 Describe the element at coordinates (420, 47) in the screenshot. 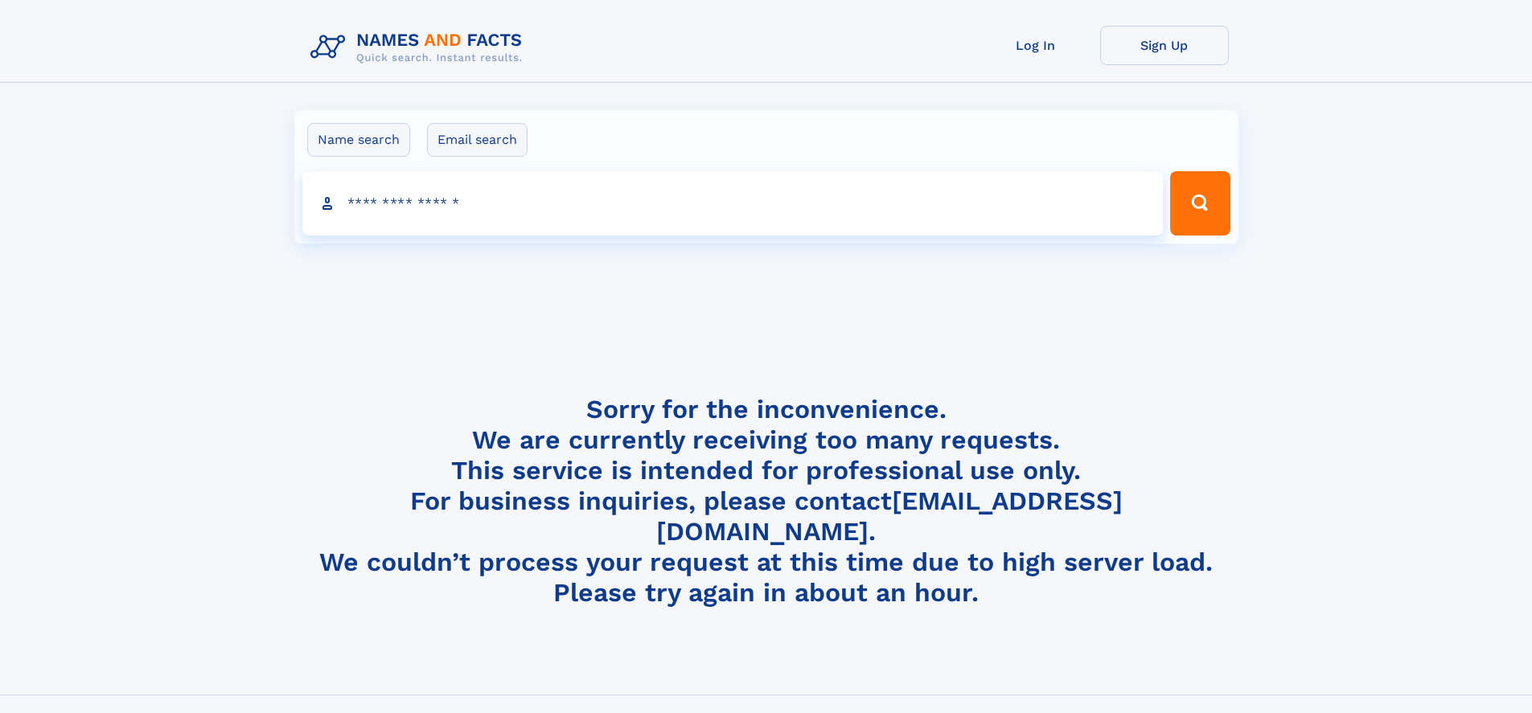

I see `img: Logo Names and Facts` at that location.